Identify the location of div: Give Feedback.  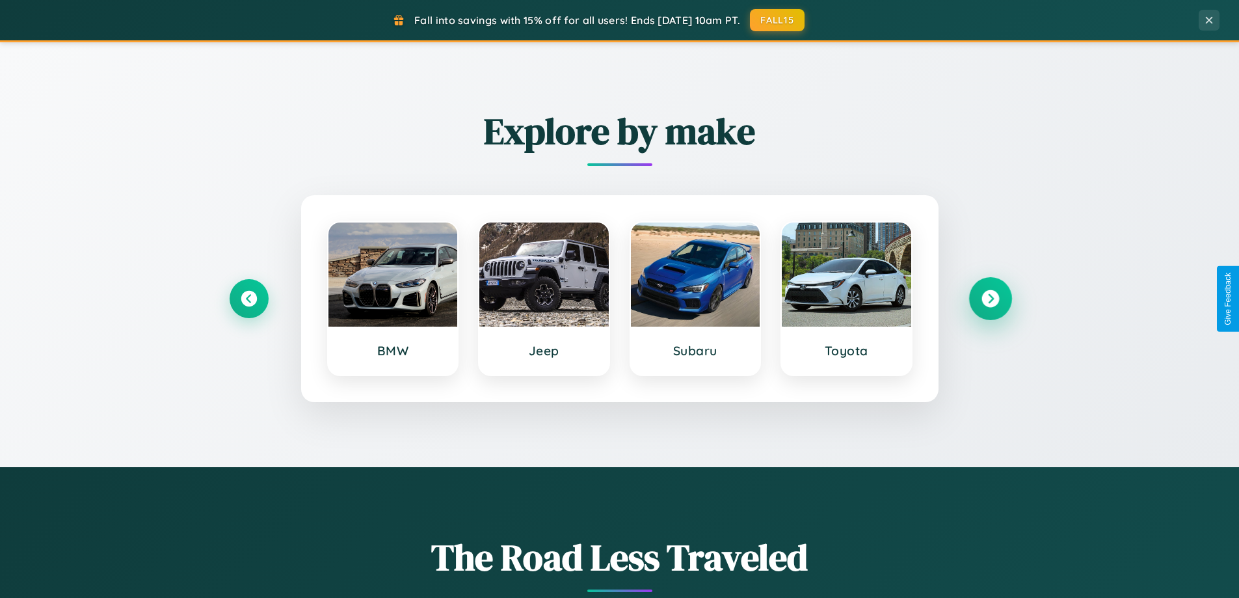
(1228, 299).